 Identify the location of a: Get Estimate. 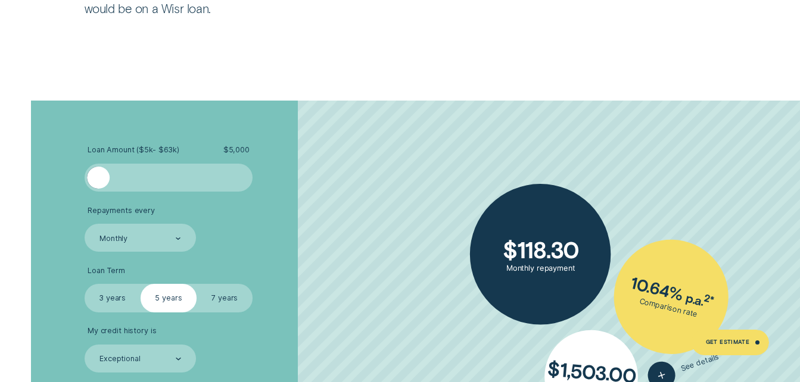
(730, 342).